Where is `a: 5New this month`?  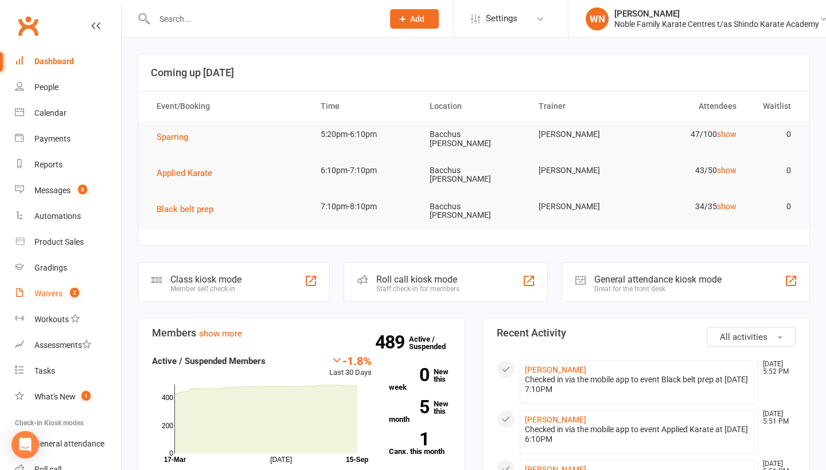
a: 5New this month is located at coordinates (420, 412).